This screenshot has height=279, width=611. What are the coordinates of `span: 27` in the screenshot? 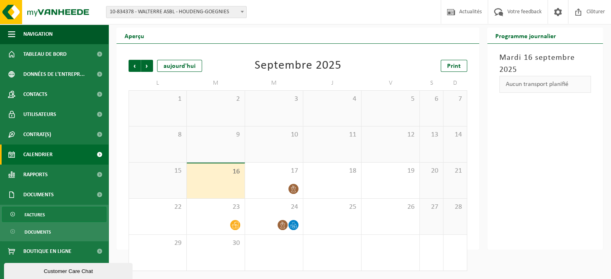 It's located at (431, 207).